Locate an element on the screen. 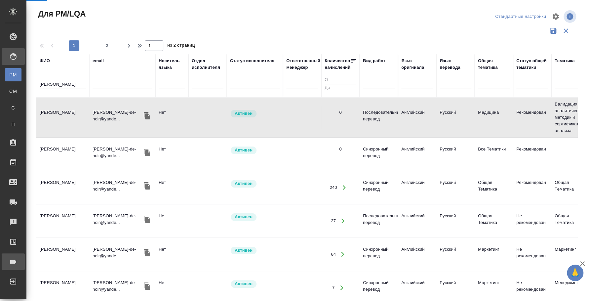 This screenshot has height=301, width=590. div: Количество начислений is located at coordinates (337, 64).